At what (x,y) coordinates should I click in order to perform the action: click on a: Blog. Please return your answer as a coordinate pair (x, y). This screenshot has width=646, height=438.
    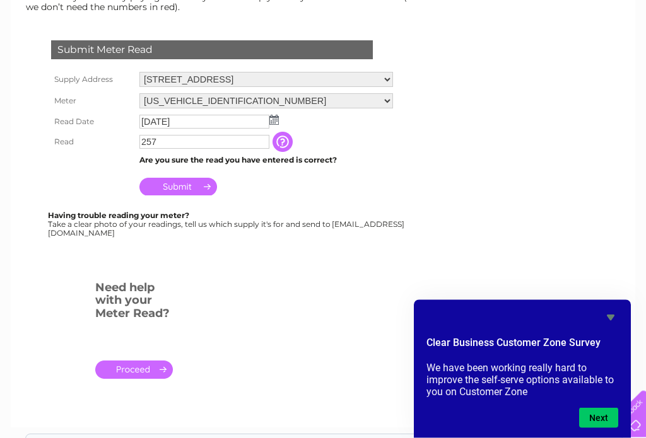
    Looking at the image, I should click on (545, 58).